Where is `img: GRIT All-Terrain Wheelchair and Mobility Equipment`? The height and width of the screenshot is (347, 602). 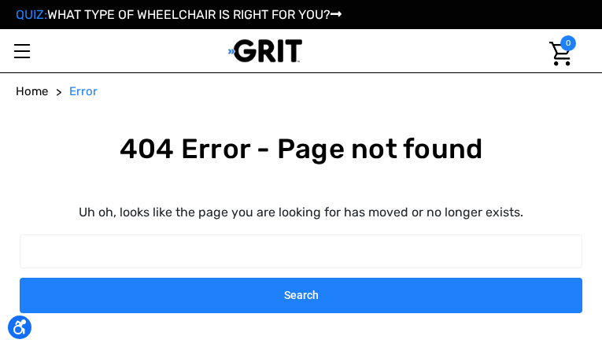 img: GRIT All-Terrain Wheelchair and Mobility Equipment is located at coordinates (265, 50).